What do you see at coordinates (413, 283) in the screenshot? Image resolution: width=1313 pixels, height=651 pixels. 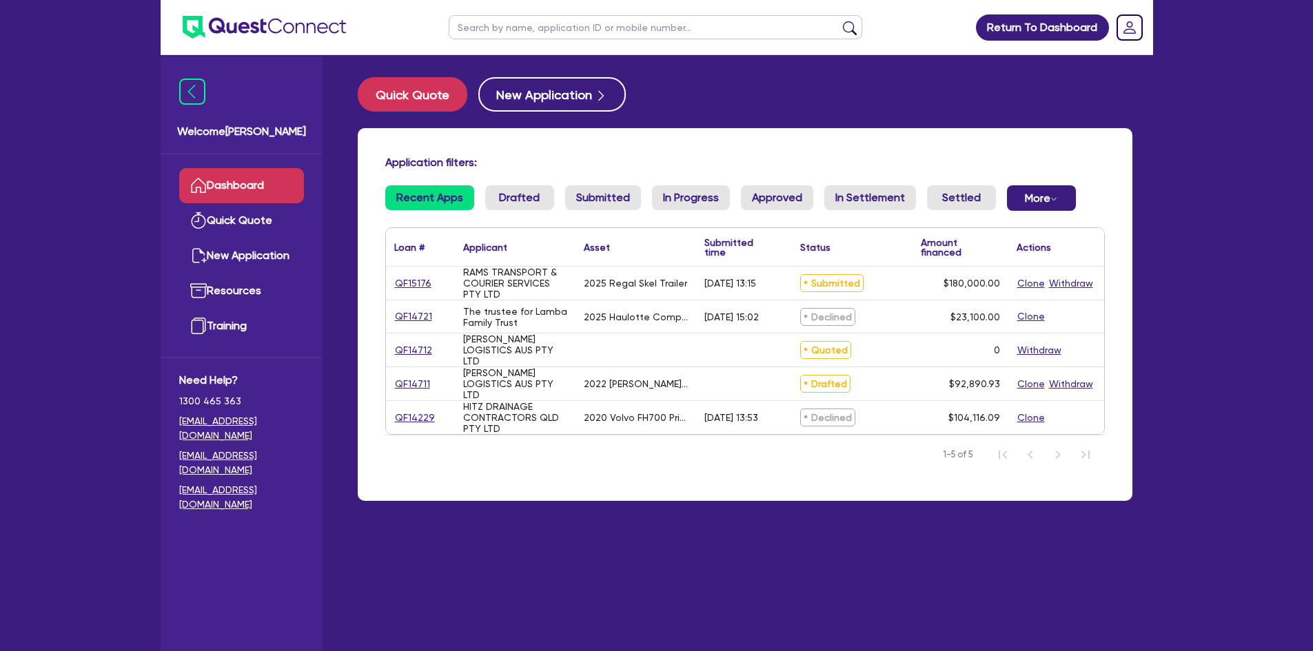 I see `a: QF15176` at bounding box center [413, 283].